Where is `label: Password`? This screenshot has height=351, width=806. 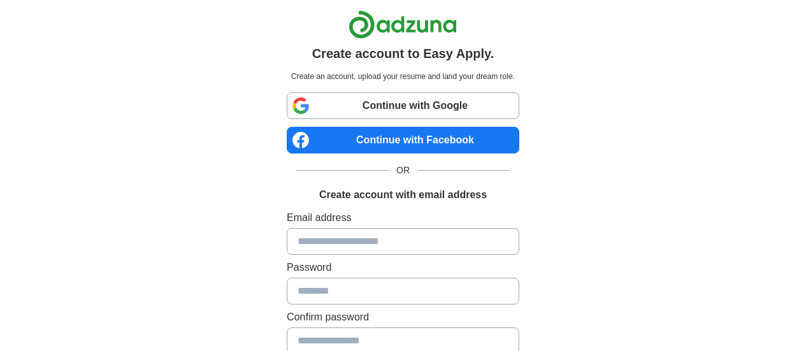 label: Password is located at coordinates (403, 268).